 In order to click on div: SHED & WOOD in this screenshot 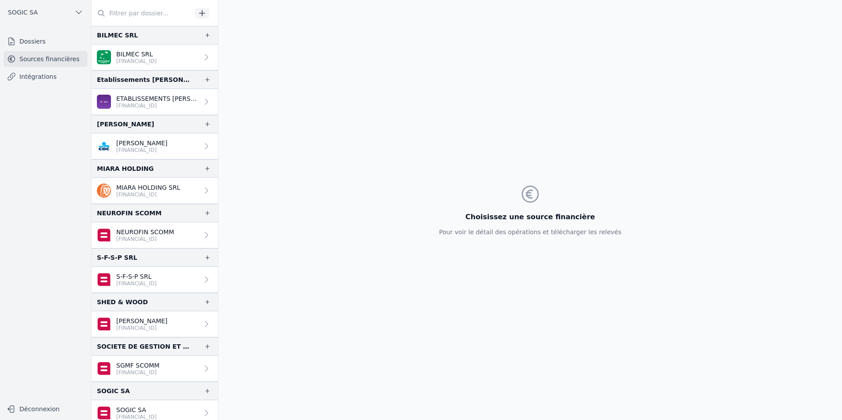, I will do `click(122, 302)`.